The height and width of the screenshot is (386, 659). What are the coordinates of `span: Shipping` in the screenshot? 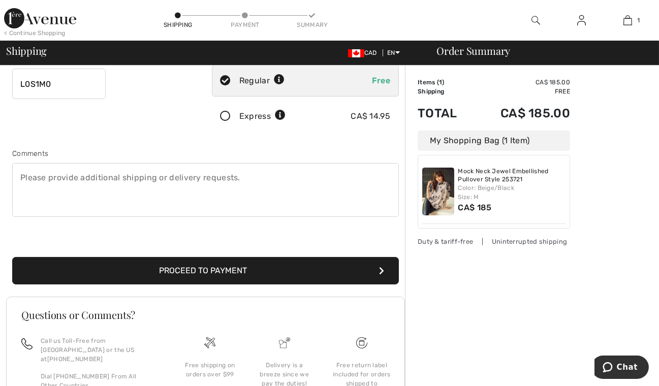 It's located at (26, 51).